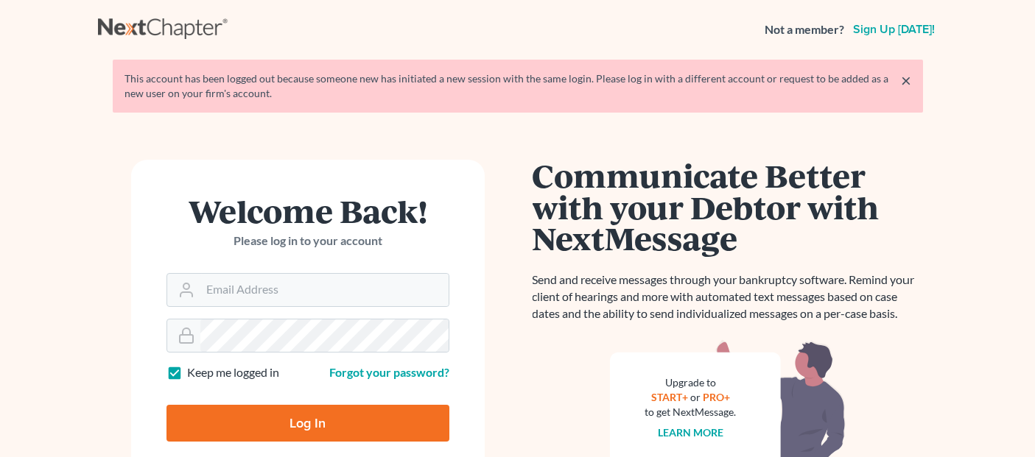  What do you see at coordinates (691, 413) in the screenshot?
I see `div: to get NextMessage.` at bounding box center [691, 413].